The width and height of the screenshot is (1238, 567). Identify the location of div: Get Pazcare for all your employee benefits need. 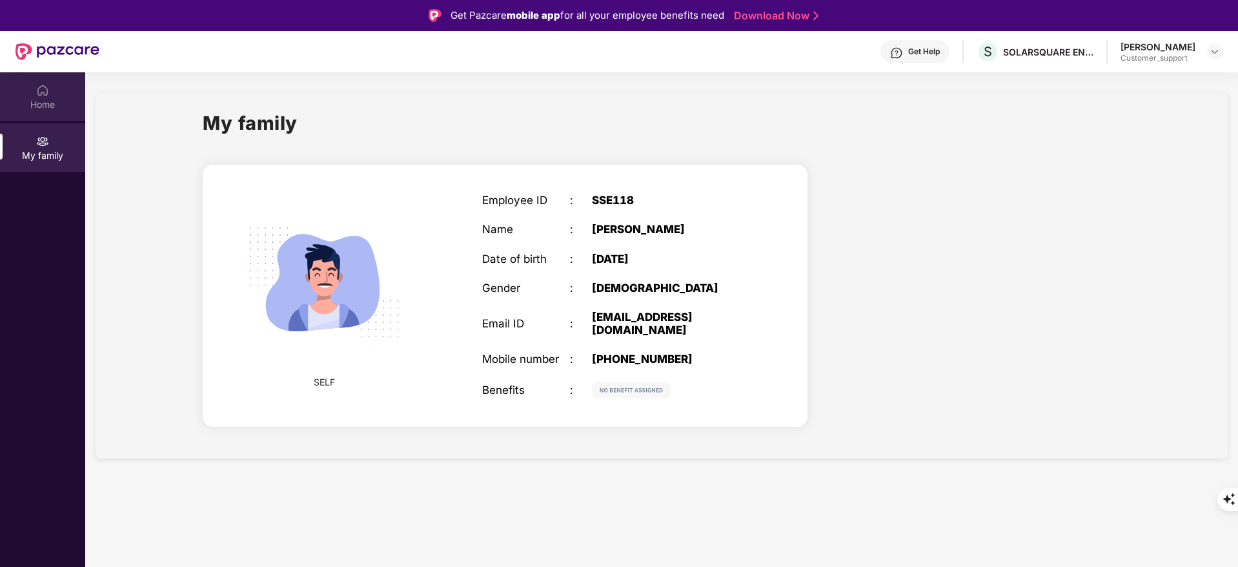
(587, 15).